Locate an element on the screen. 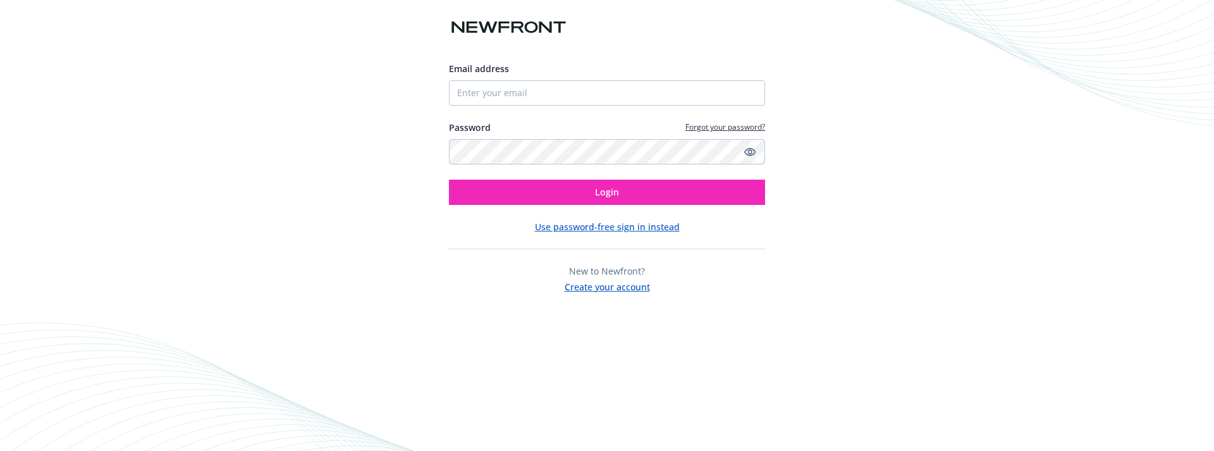 The width and height of the screenshot is (1214, 451). button: Create your account is located at coordinates (607, 285).